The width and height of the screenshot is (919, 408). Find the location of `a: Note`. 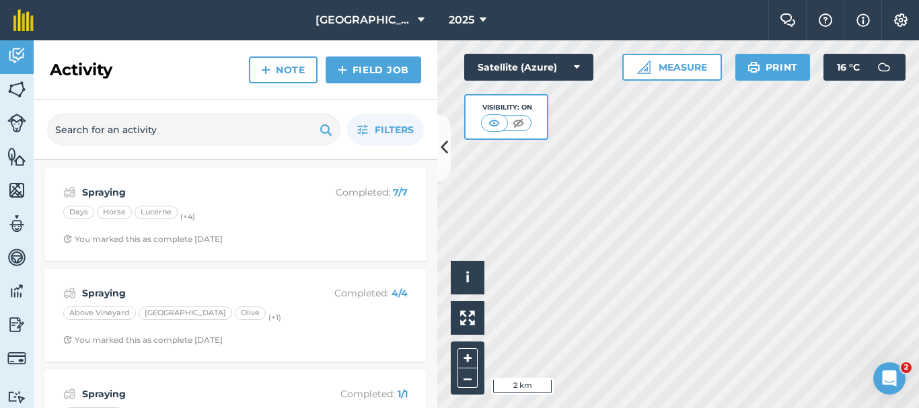

a: Note is located at coordinates (283, 70).